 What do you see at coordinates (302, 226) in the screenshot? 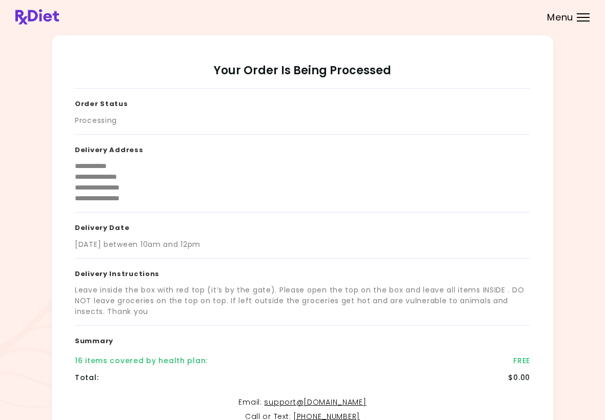
I see `h3: Delivery Date` at bounding box center [302, 226].